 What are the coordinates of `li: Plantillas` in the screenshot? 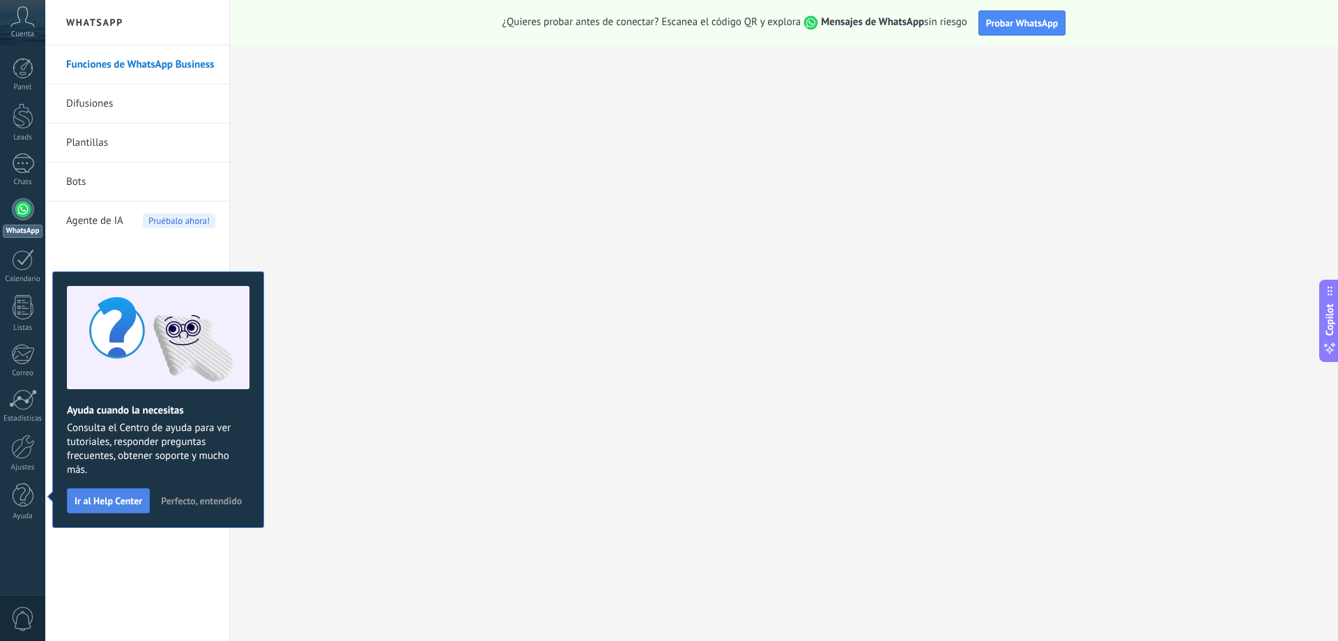 It's located at (137, 143).